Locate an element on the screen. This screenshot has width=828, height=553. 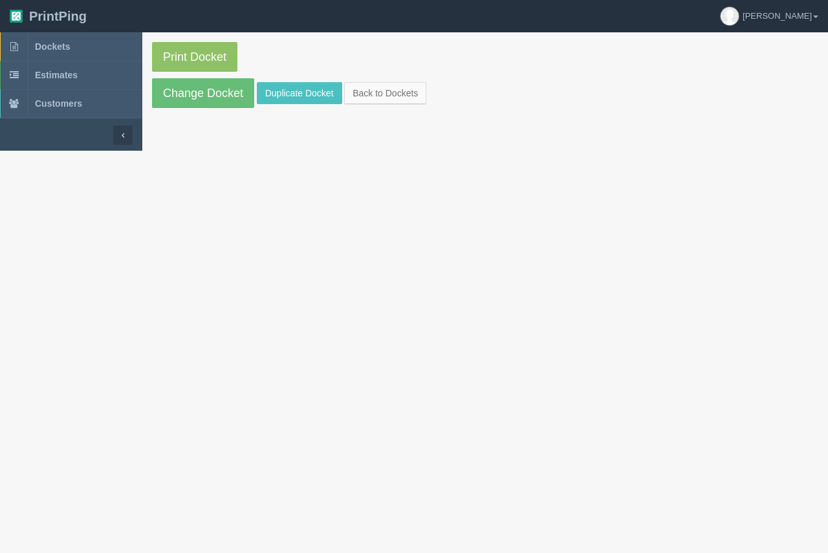
span: Customers is located at coordinates (58, 103).